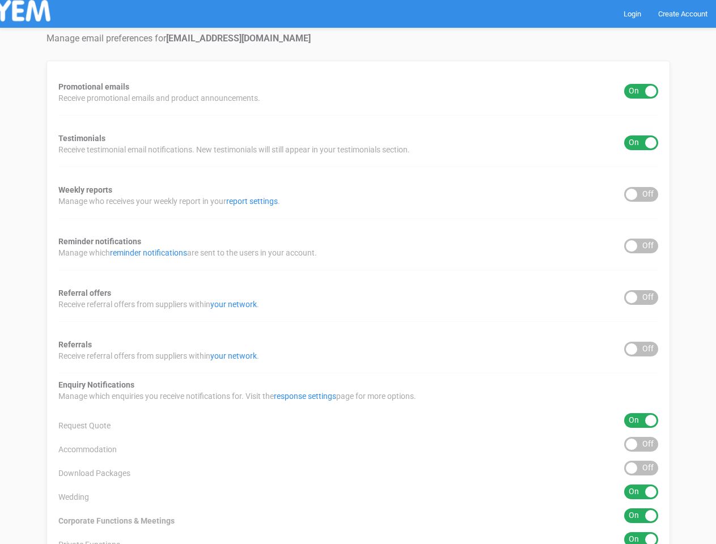  What do you see at coordinates (188, 253) in the screenshot?
I see `span: Manage which are sent to the users in your account.` at bounding box center [188, 253].